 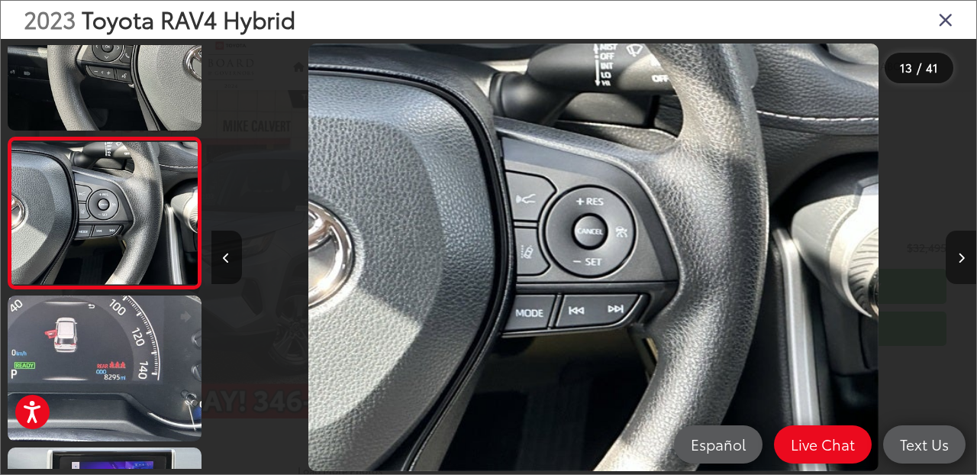 What do you see at coordinates (906, 67) in the screenshot?
I see `span: 13` at bounding box center [906, 67].